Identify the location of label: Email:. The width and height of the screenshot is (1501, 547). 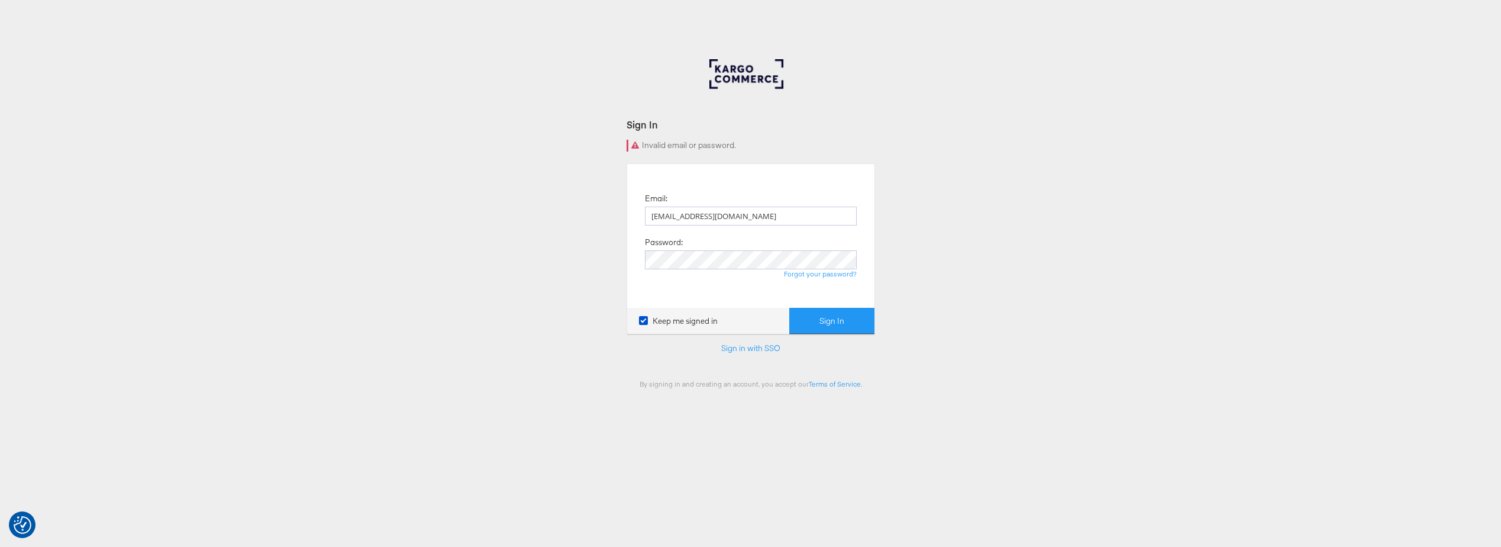
(656, 198).